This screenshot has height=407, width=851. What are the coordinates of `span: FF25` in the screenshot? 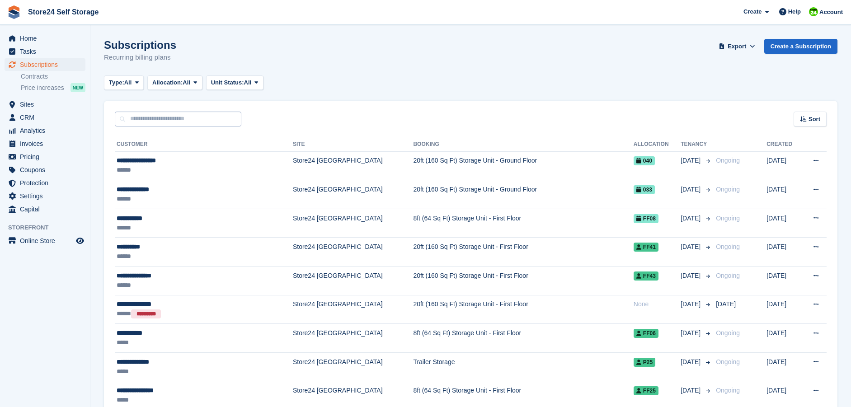 It's located at (646, 391).